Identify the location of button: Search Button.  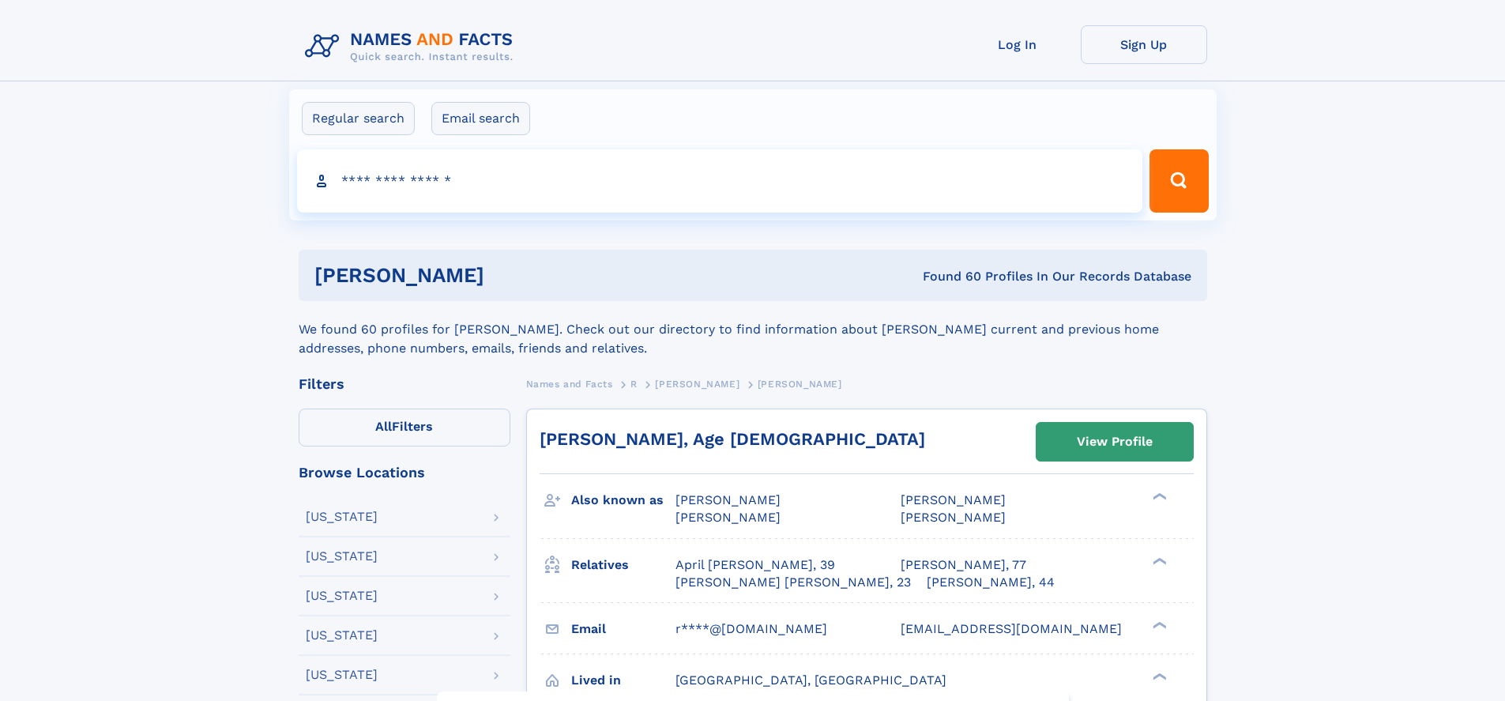
(1178, 181).